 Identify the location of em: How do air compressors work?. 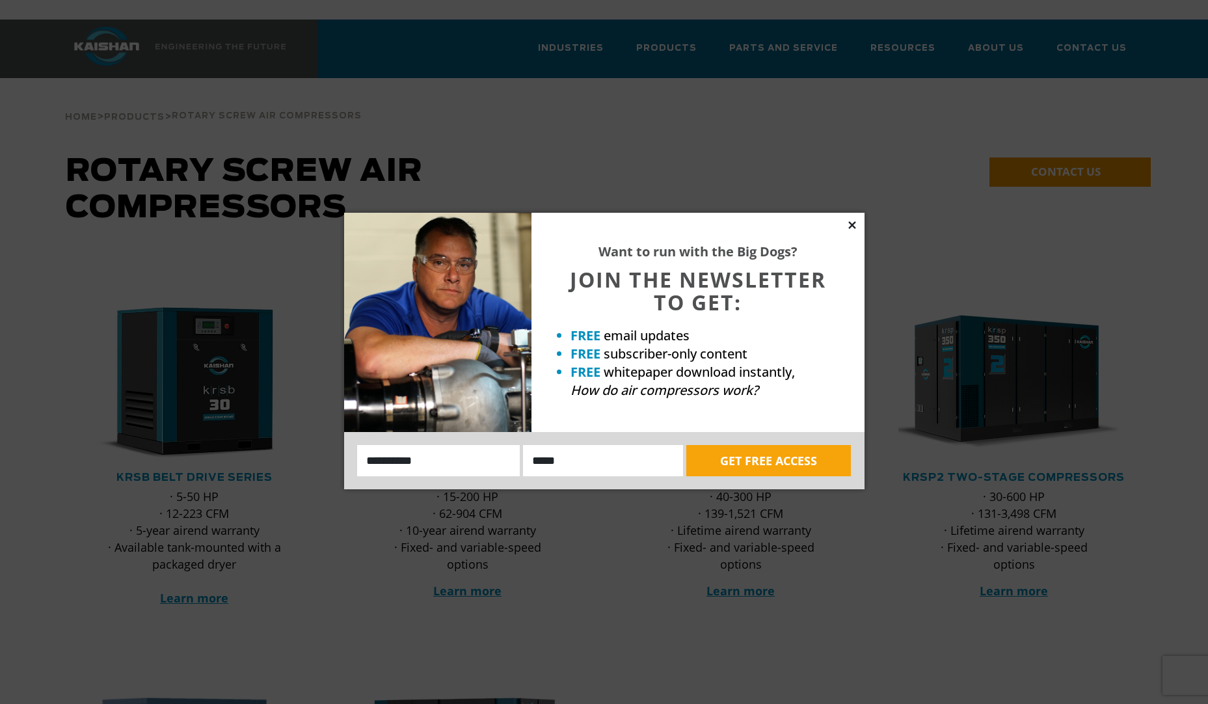
(664, 390).